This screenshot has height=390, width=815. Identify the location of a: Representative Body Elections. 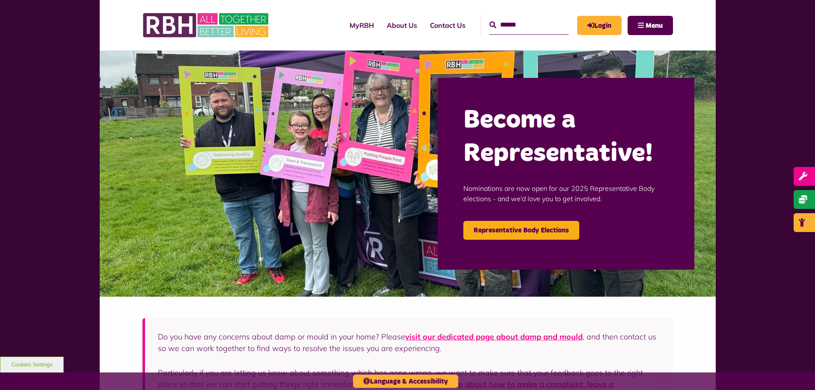
(521, 230).